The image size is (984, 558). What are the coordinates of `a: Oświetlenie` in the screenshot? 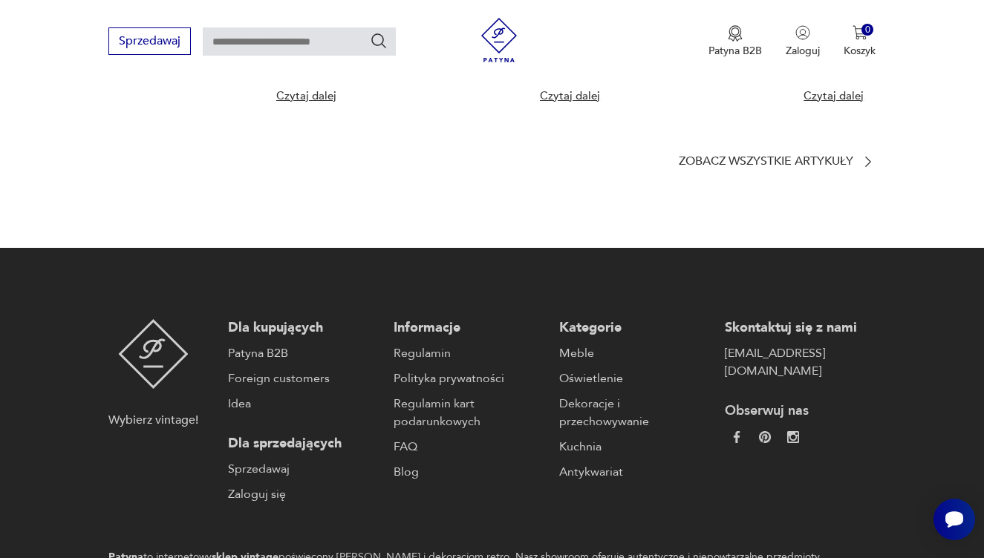 It's located at (634, 379).